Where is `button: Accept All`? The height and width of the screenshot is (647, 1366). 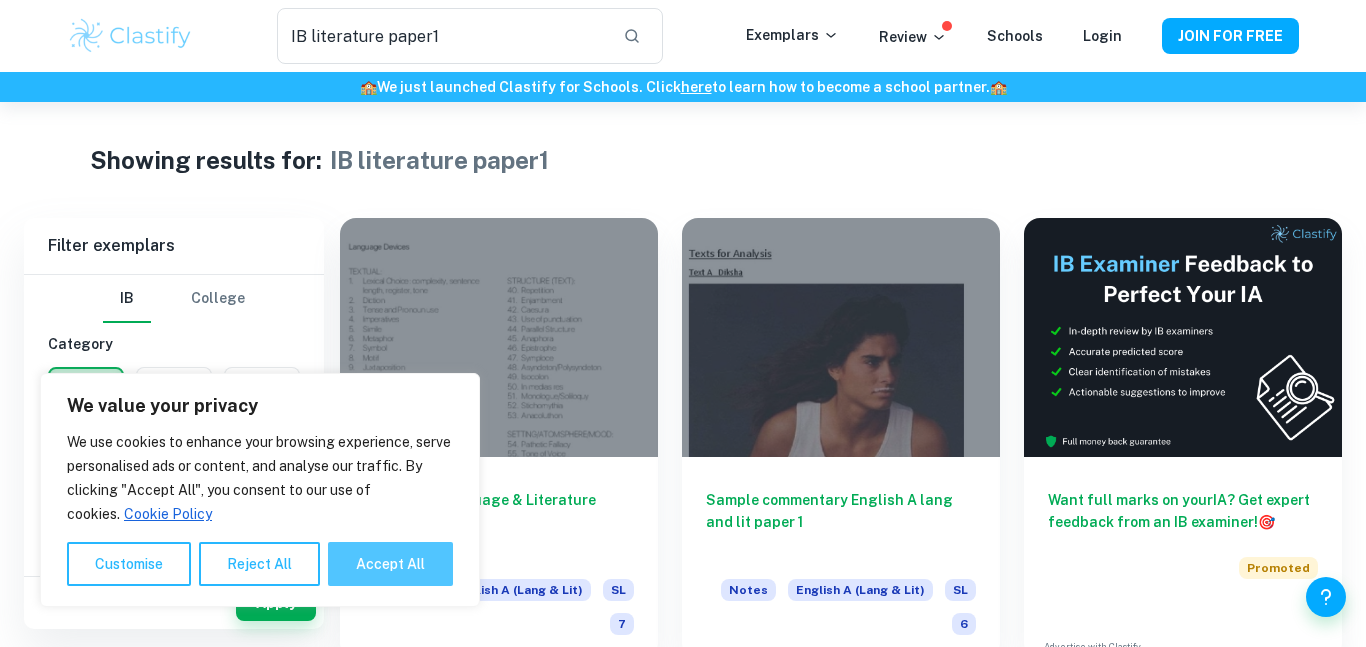 button: Accept All is located at coordinates (390, 564).